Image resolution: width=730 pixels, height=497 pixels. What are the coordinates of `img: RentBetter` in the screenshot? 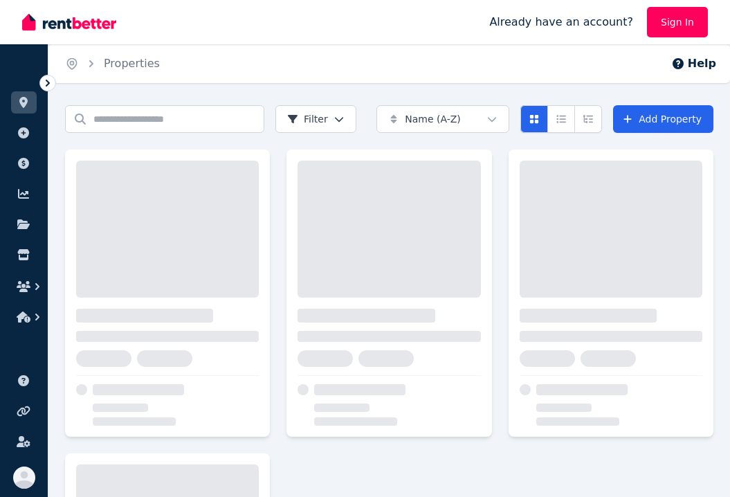 It's located at (69, 22).